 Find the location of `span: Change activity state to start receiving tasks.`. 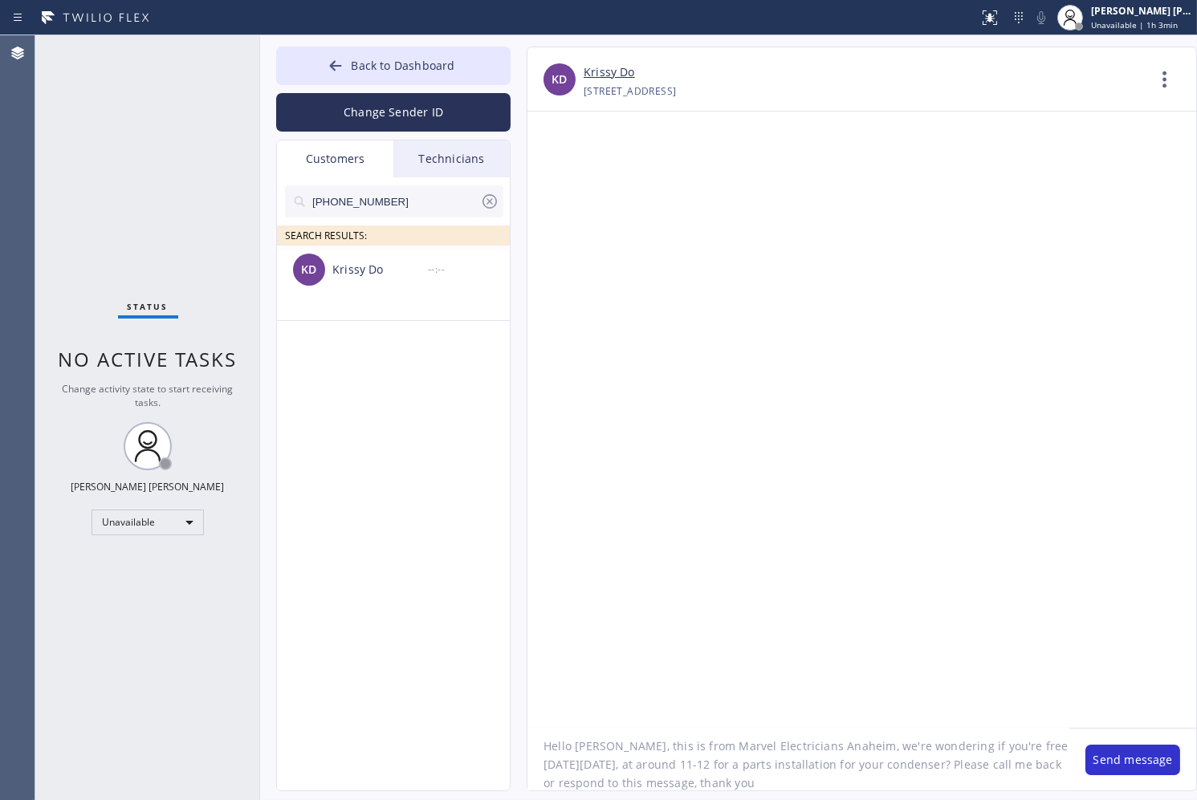

span: Change activity state to start receiving tasks. is located at coordinates (148, 396).